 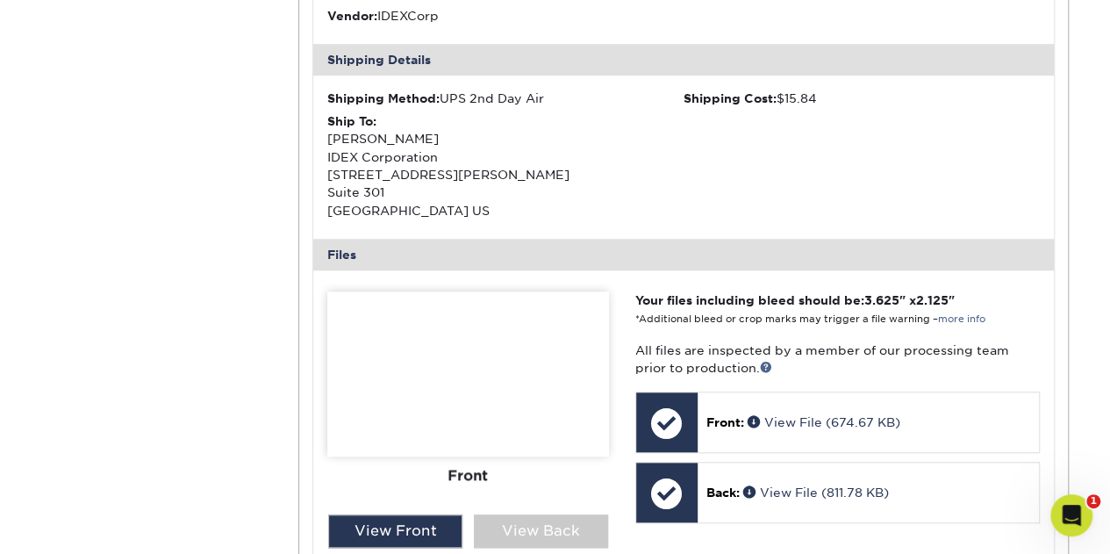 What do you see at coordinates (684, 255) in the screenshot?
I see `div: Files` at bounding box center [684, 255].